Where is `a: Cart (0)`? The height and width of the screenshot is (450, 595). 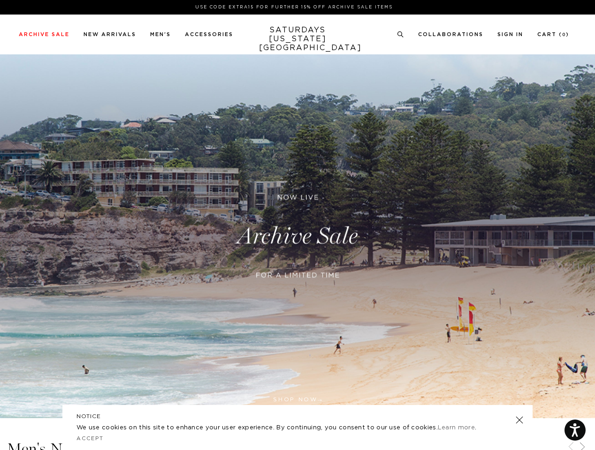 a: Cart (0) is located at coordinates (553, 34).